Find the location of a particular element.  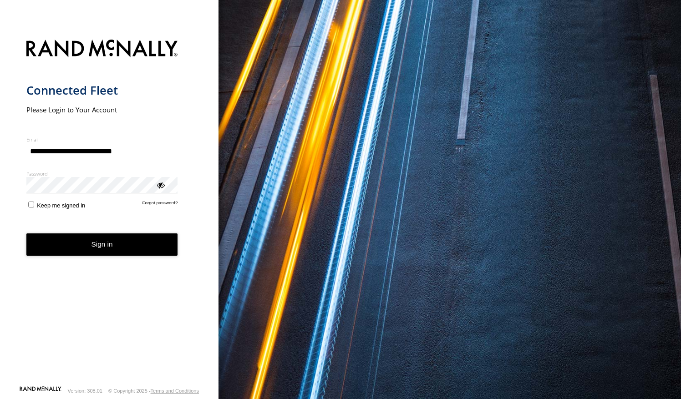

form: main is located at coordinates (109, 210).